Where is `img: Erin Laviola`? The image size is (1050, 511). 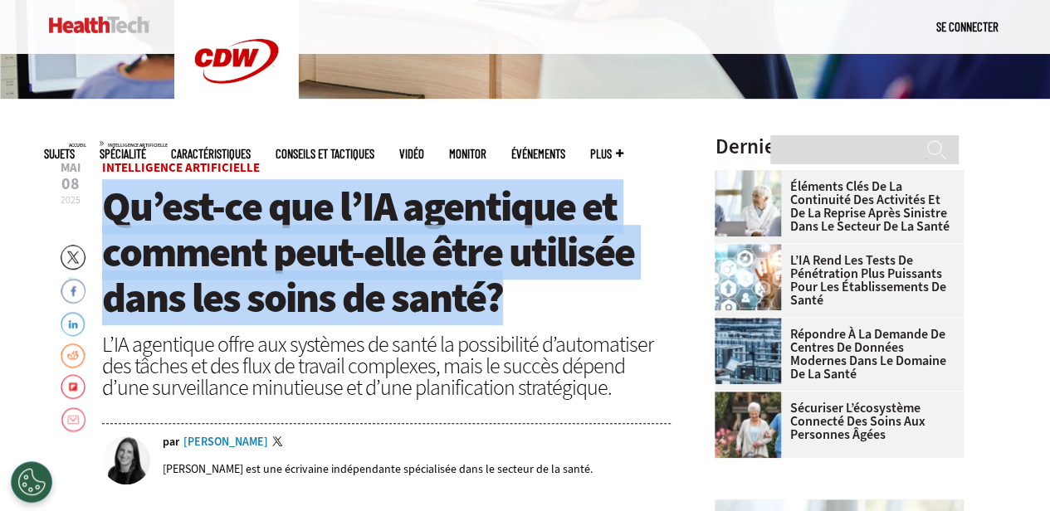 img: Erin Laviola is located at coordinates (126, 461).